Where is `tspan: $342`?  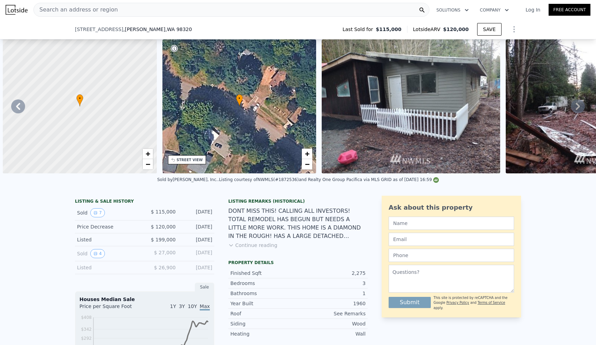 tspan: $342 is located at coordinates (86, 329).